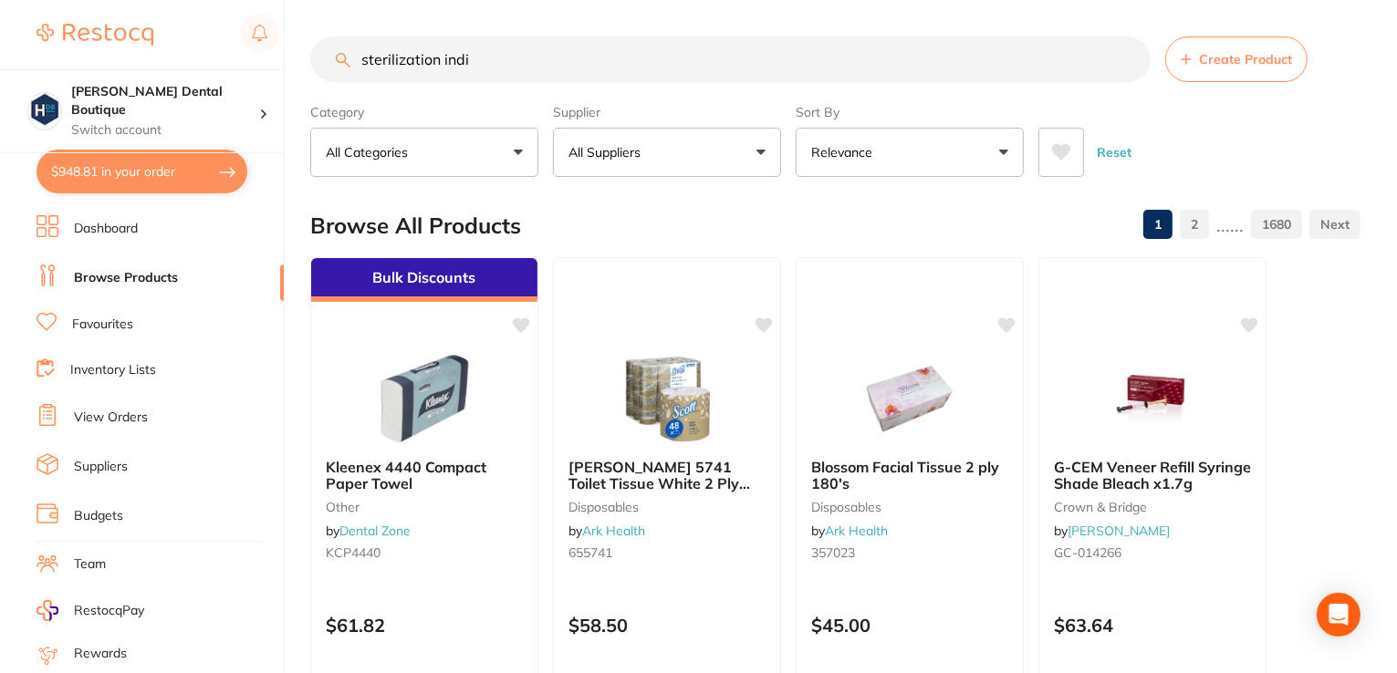 The height and width of the screenshot is (673, 1397). Describe the element at coordinates (910, 152) in the screenshot. I see `button: Relevance` at that location.